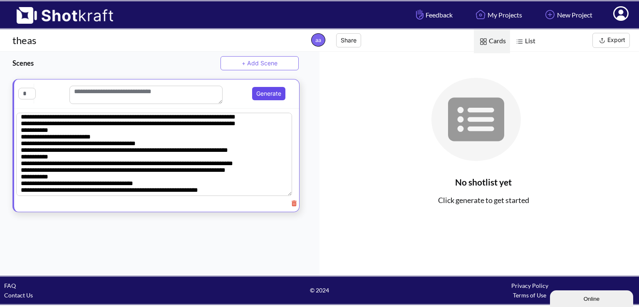 The height and width of the screenshot is (307, 639). I want to click on a: FAQ, so click(10, 285).